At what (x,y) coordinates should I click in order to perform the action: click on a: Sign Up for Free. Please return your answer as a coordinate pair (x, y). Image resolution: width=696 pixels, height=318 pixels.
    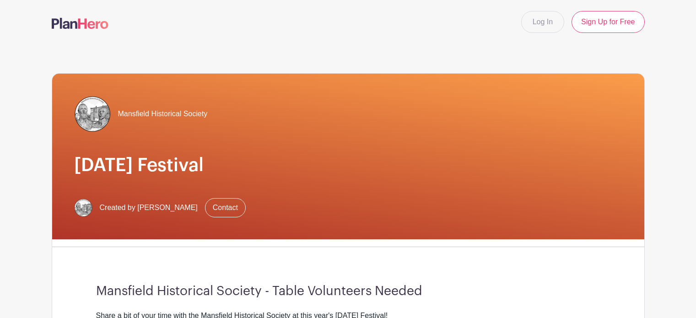
    Looking at the image, I should click on (608, 22).